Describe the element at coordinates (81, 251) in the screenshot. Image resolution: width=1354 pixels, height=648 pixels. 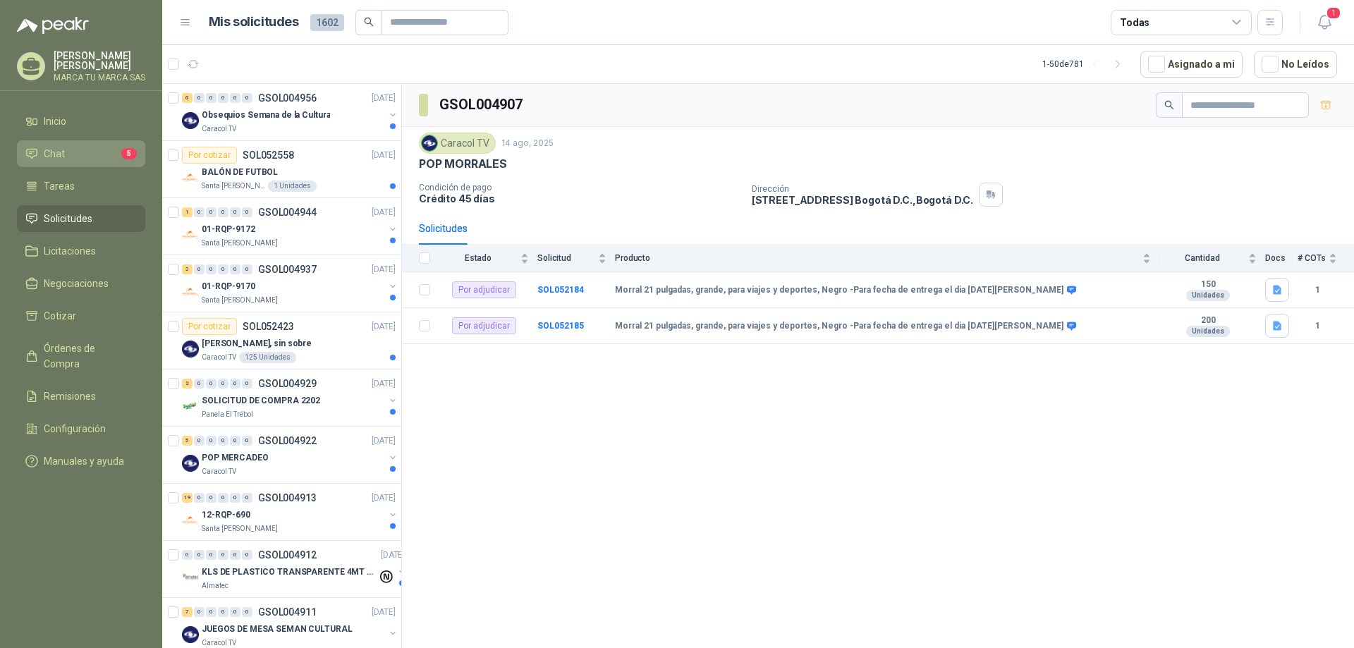
I see `a: Licitaciones` at that location.